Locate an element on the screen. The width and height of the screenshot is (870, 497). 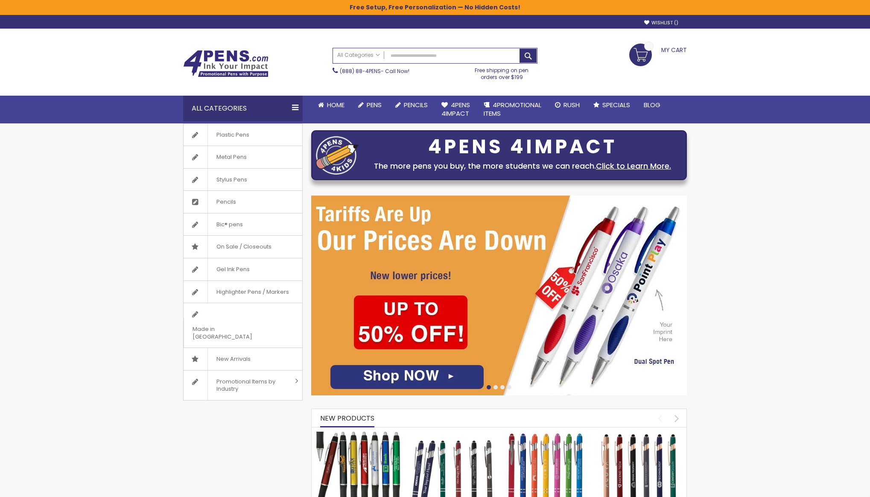
div: 4PENS 4IMPACT is located at coordinates (523, 147).